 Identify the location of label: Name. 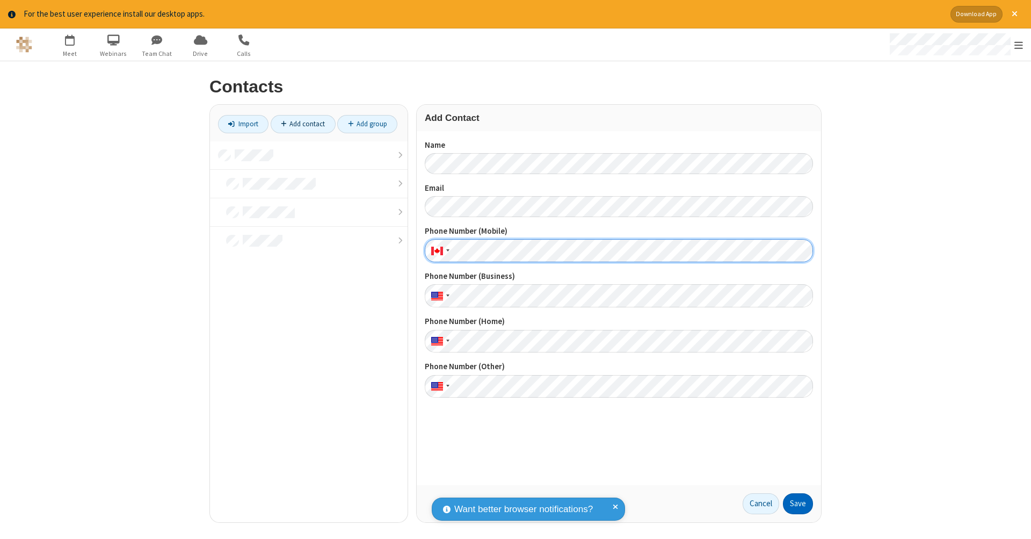
(619, 145).